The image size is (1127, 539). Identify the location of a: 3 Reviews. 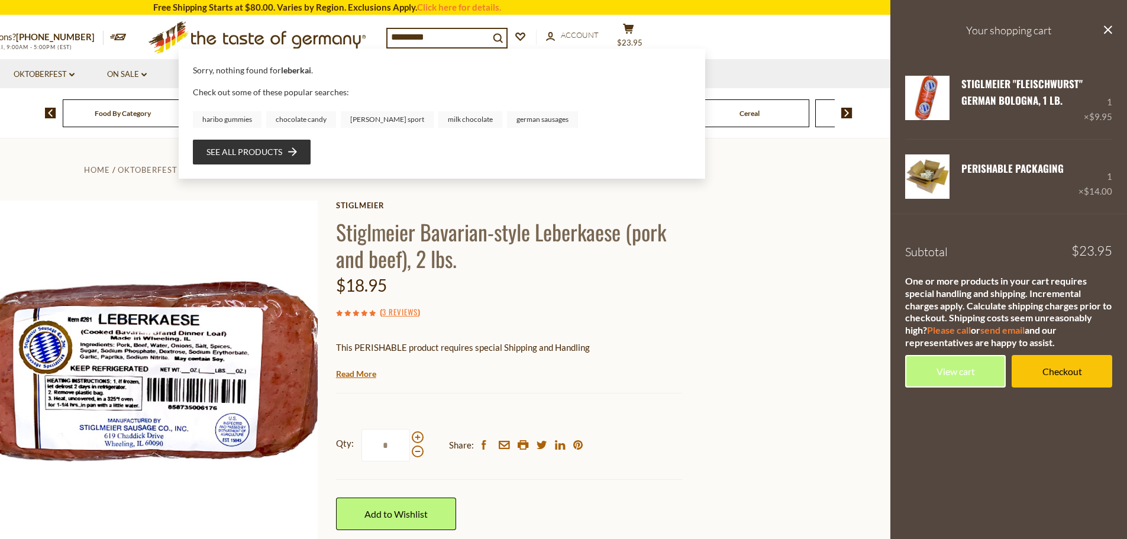
(400, 312).